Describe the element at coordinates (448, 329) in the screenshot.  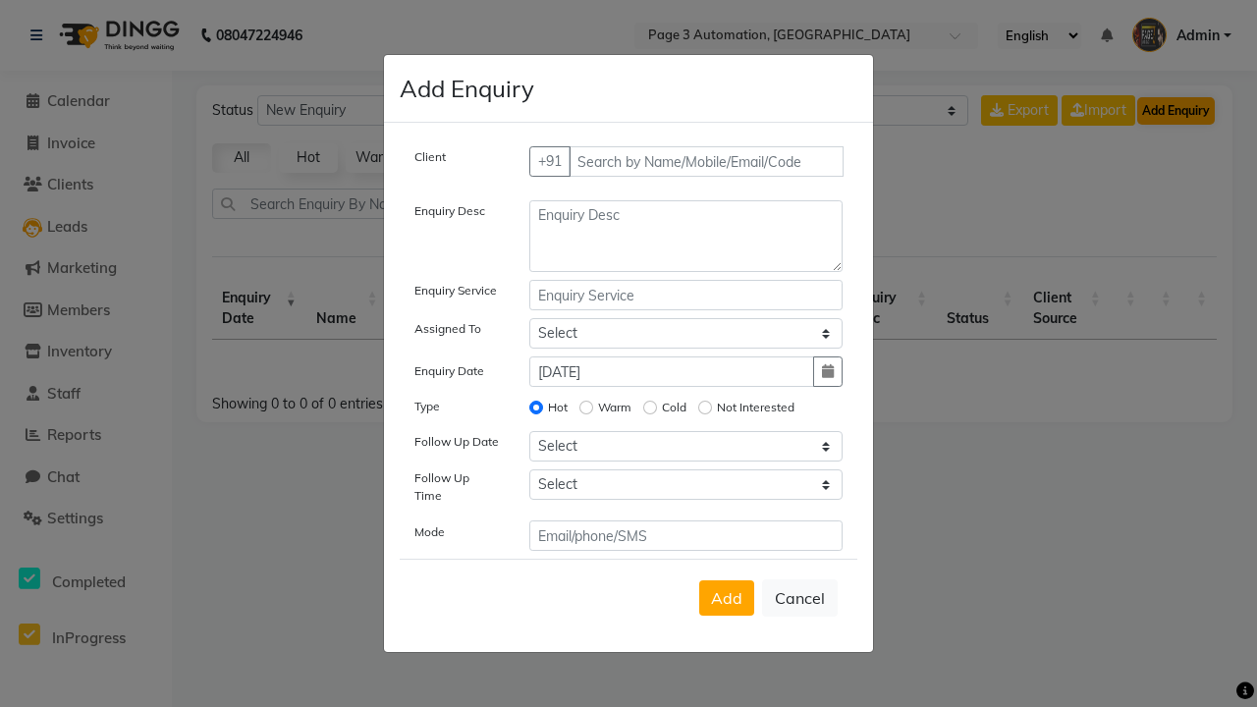
I see `label: Assigned To` at that location.